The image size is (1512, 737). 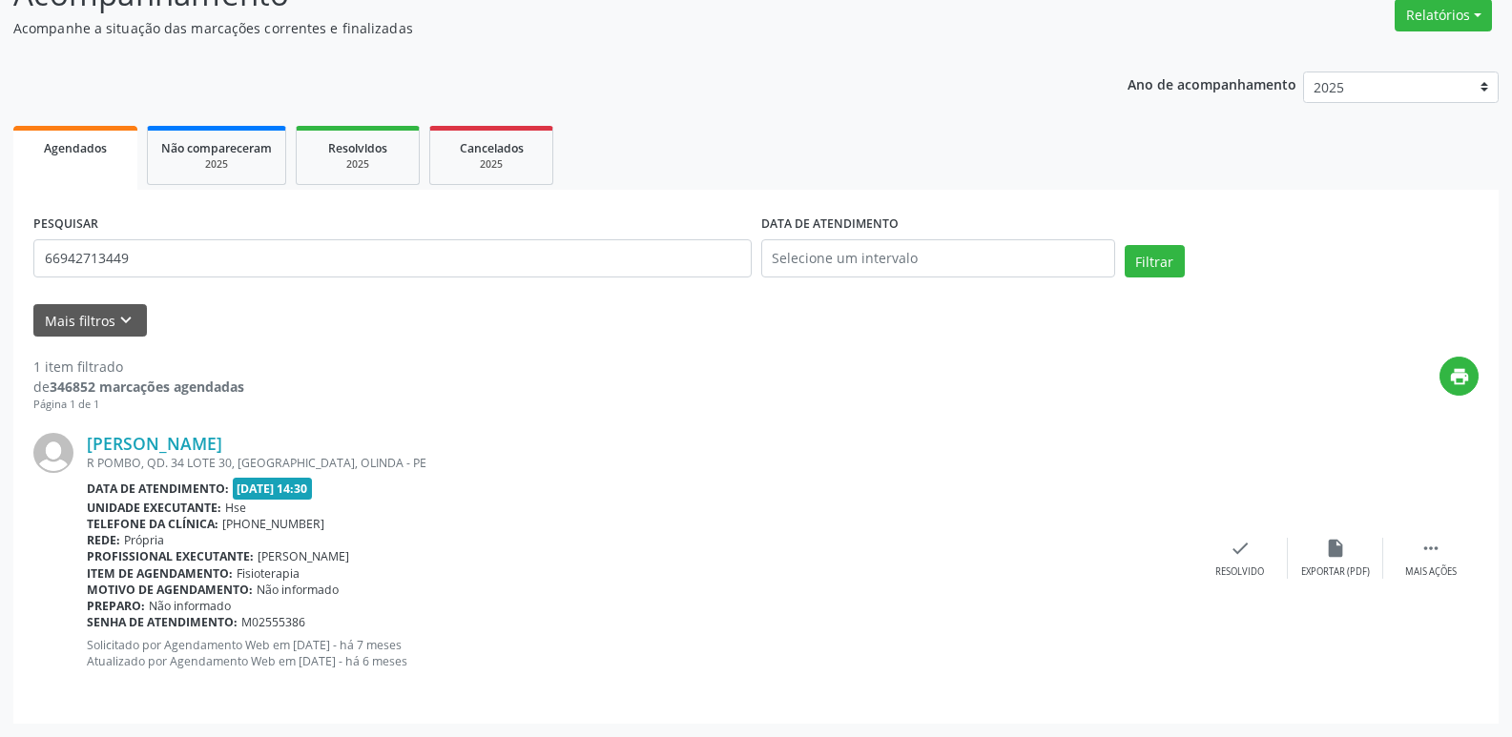 I want to click on input: Nome, código do beneficiário ou CPF, so click(x=392, y=259).